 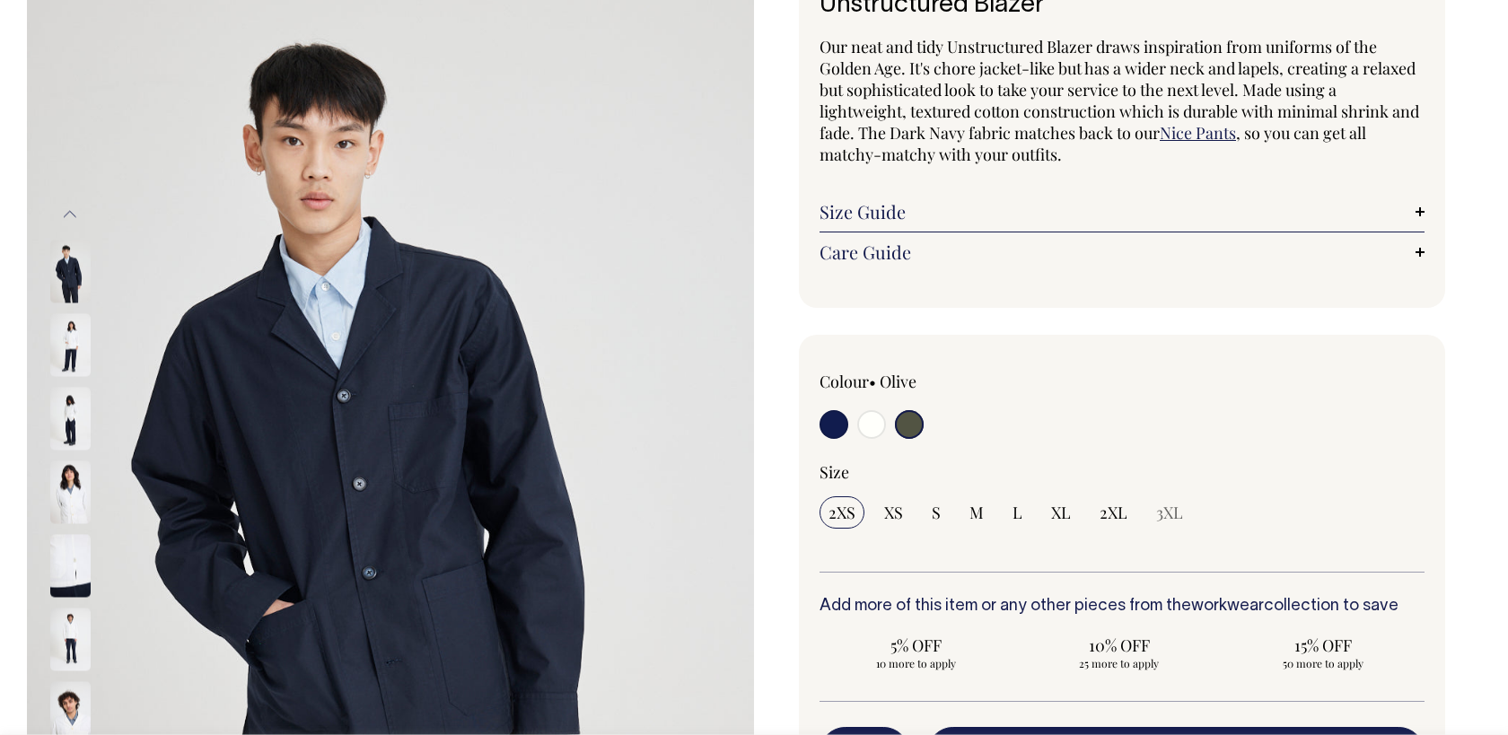 What do you see at coordinates (897, 381) in the screenshot?
I see `label: Olive` at bounding box center [897, 381].